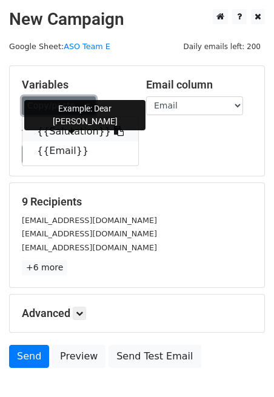  I want to click on a: {{Salutation}}, so click(80, 132).